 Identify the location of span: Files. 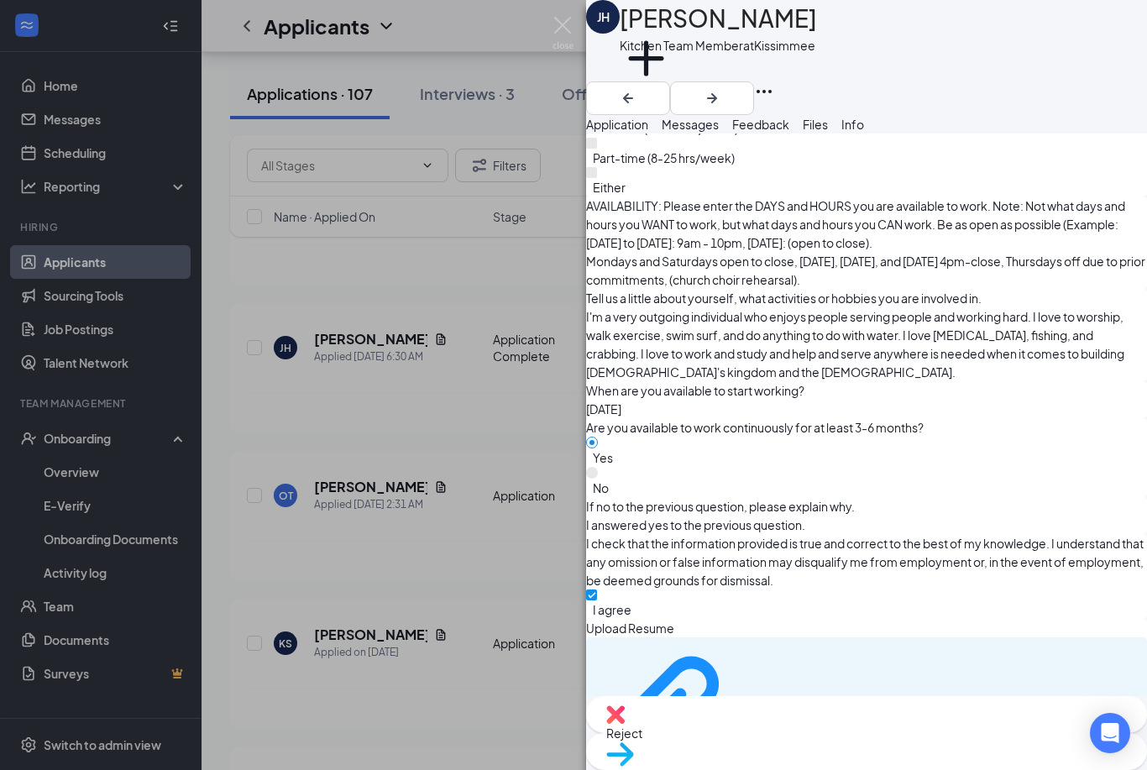
(816, 124).